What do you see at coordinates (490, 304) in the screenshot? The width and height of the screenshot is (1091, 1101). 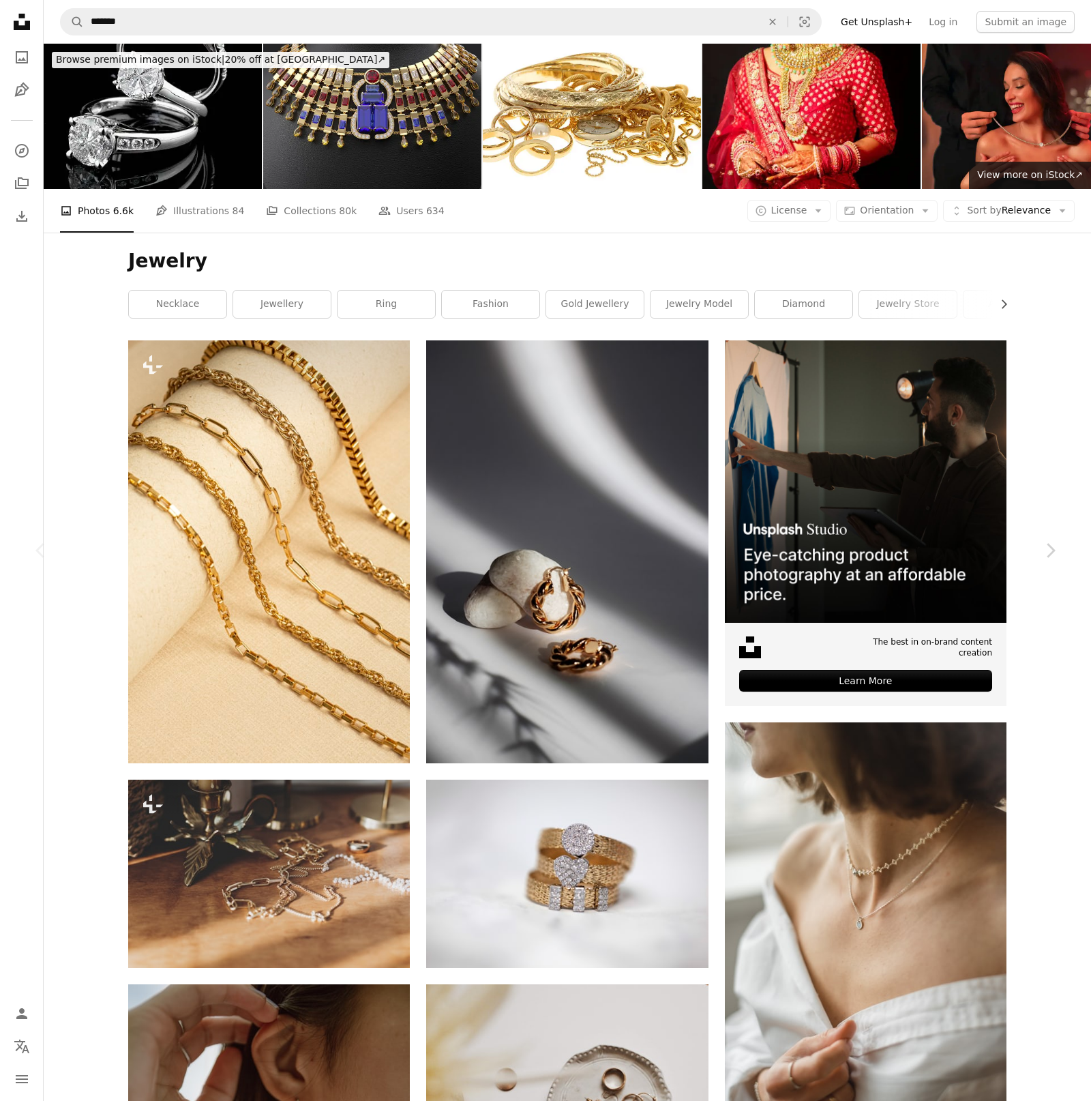 I see `a: fashion` at bounding box center [490, 304].